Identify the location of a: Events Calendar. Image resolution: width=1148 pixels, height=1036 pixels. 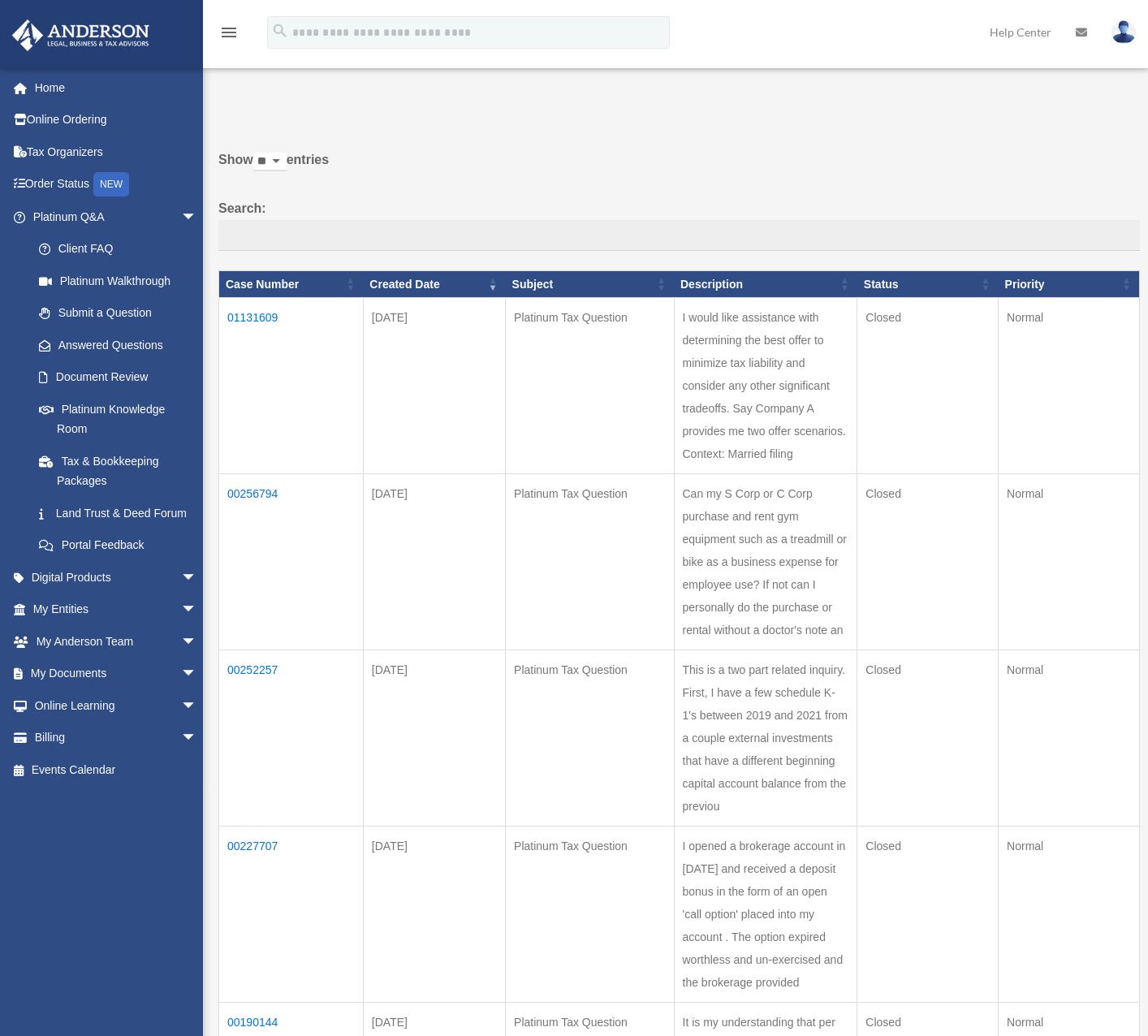
(116, 769).